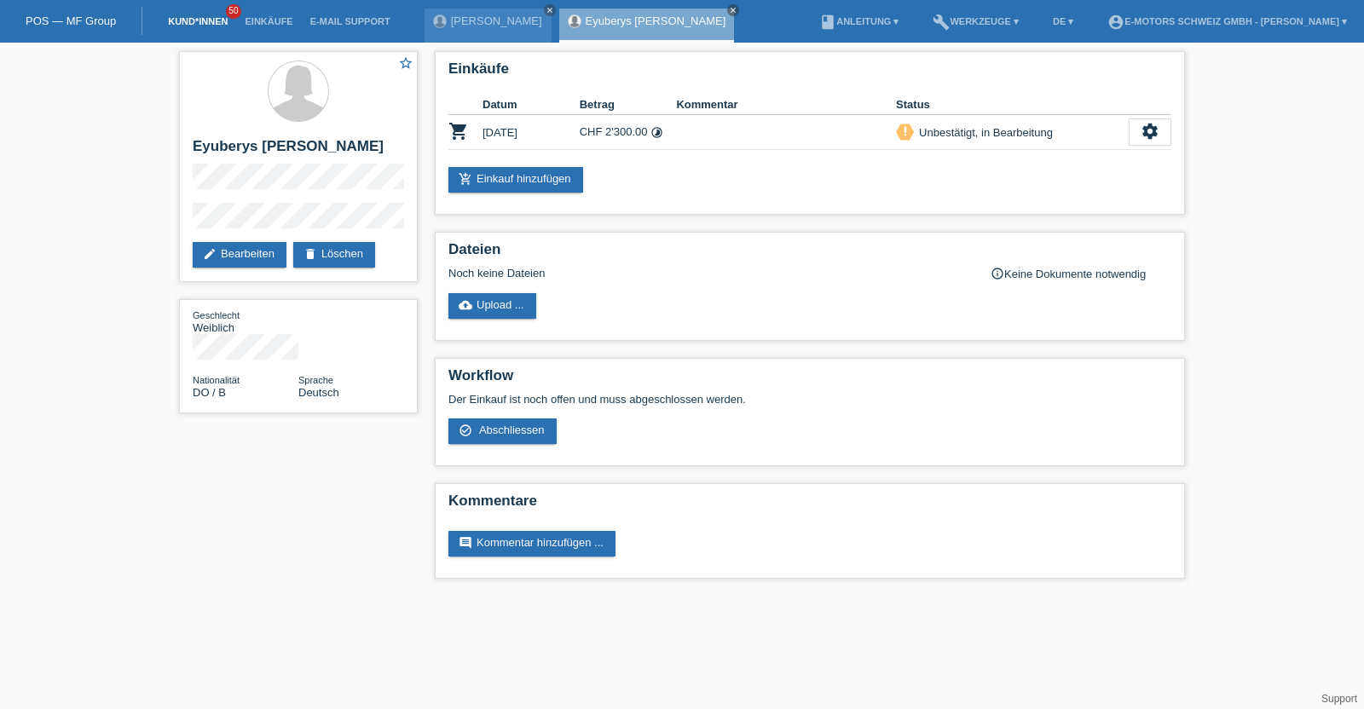 The width and height of the screenshot is (1364, 709). Describe the element at coordinates (828, 22) in the screenshot. I see `i: book` at that location.